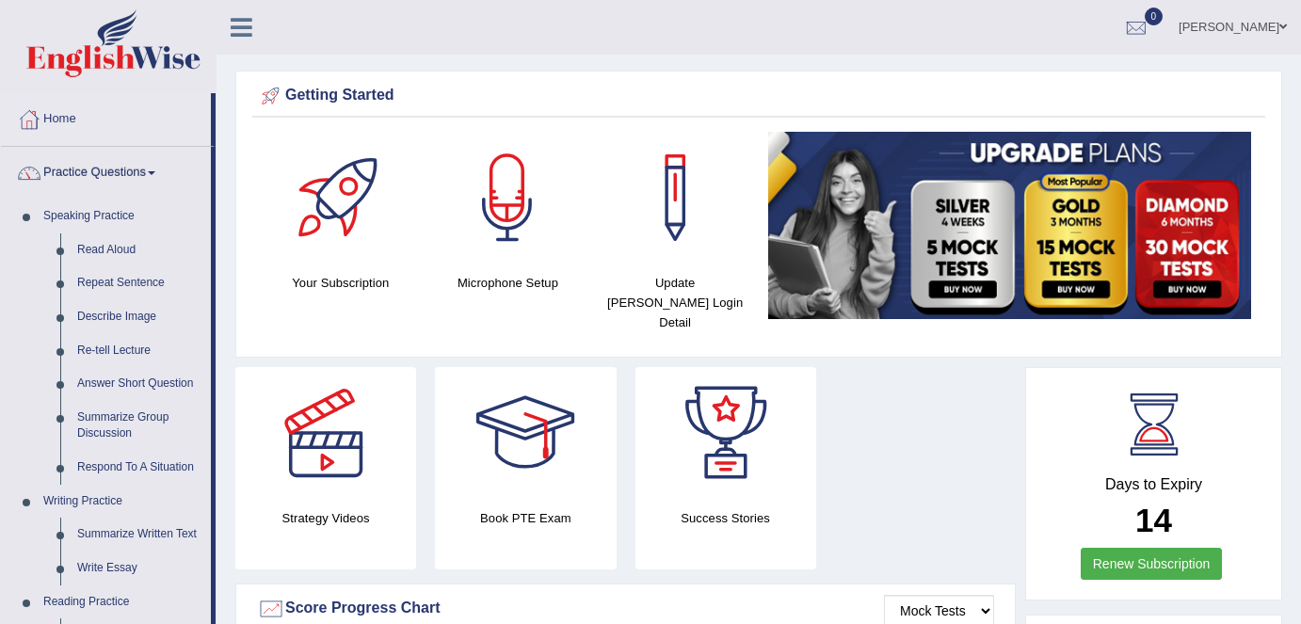 This screenshot has width=1301, height=624. I want to click on span: 0, so click(1155, 16).